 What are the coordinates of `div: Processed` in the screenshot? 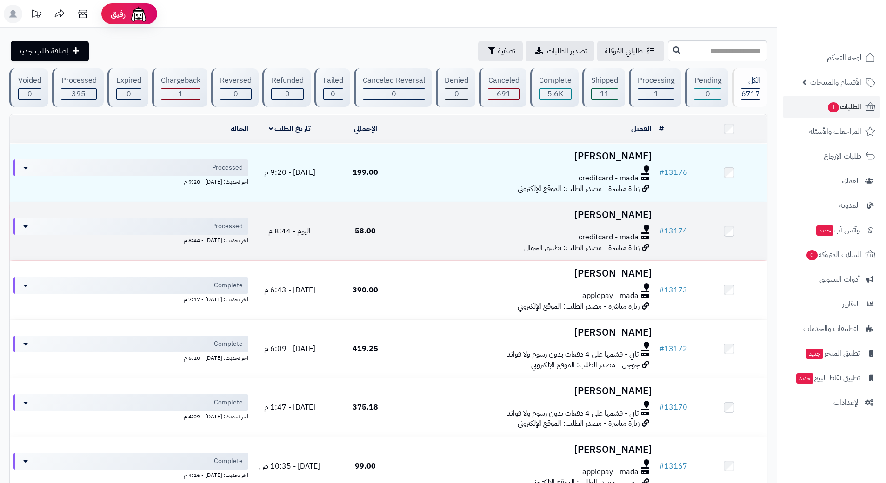 It's located at (79, 80).